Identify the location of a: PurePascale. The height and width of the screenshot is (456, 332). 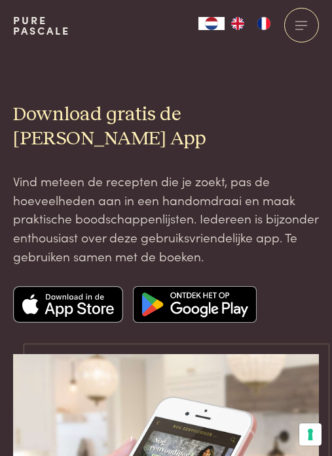
(41, 26).